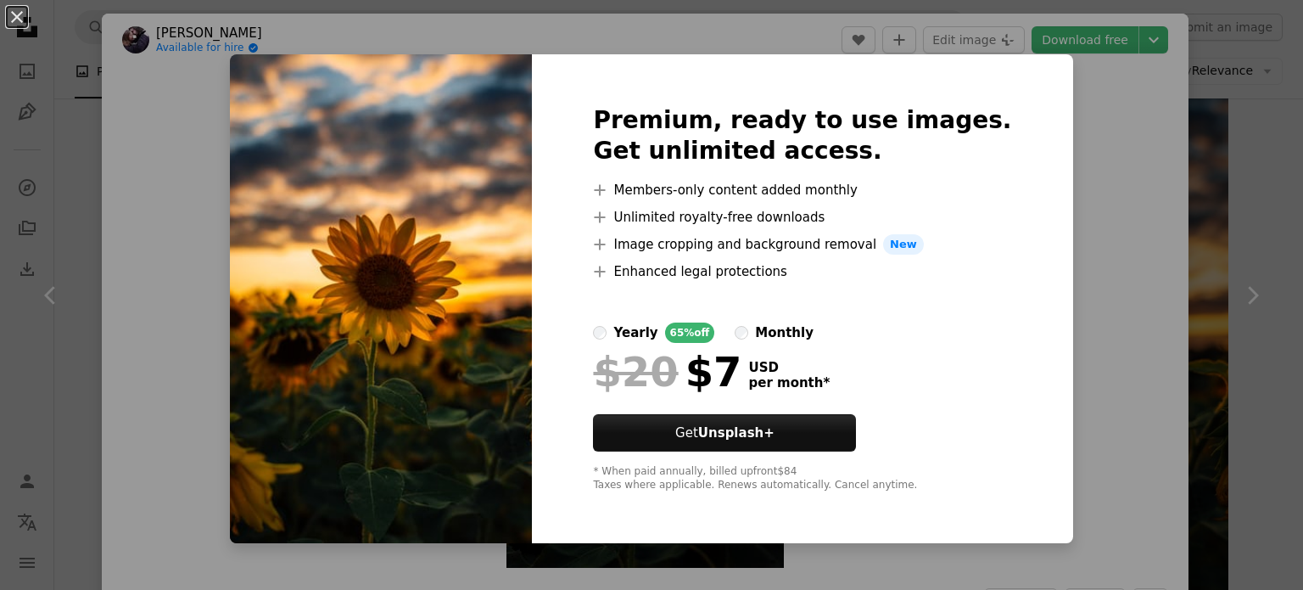 This screenshot has width=1303, height=590. I want to click on li: Image cropping and background removal, so click(802, 244).